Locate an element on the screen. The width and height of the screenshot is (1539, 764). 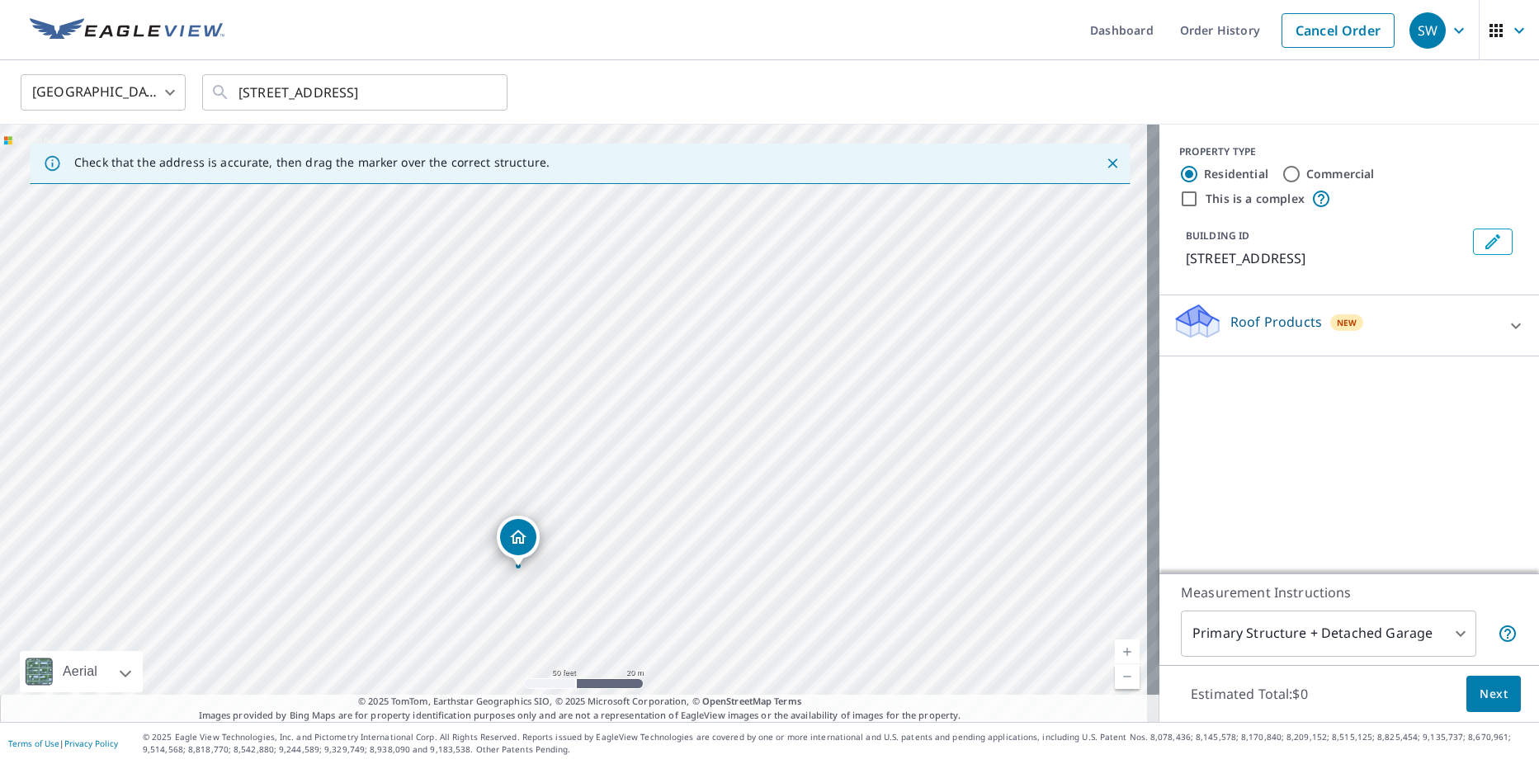
div: SW is located at coordinates (1428, 31).